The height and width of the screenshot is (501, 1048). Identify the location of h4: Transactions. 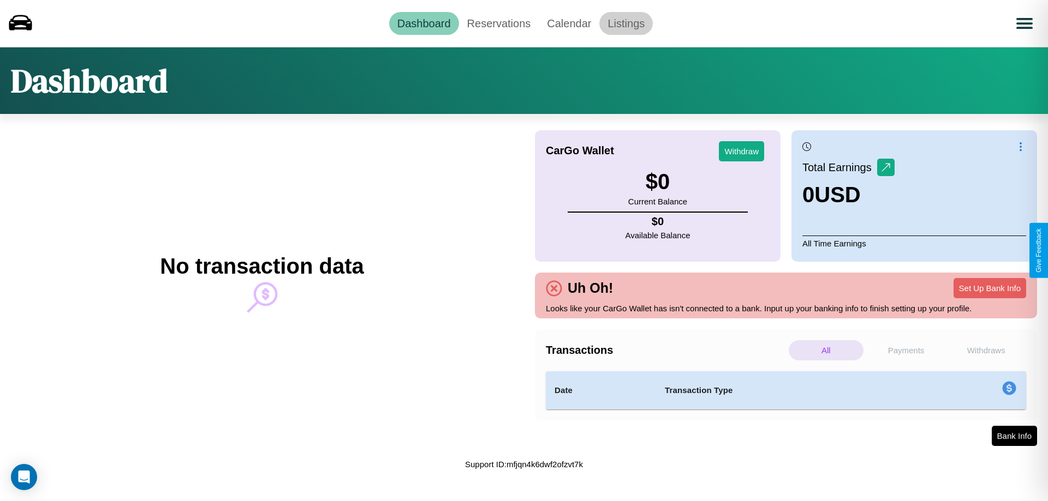
(666, 350).